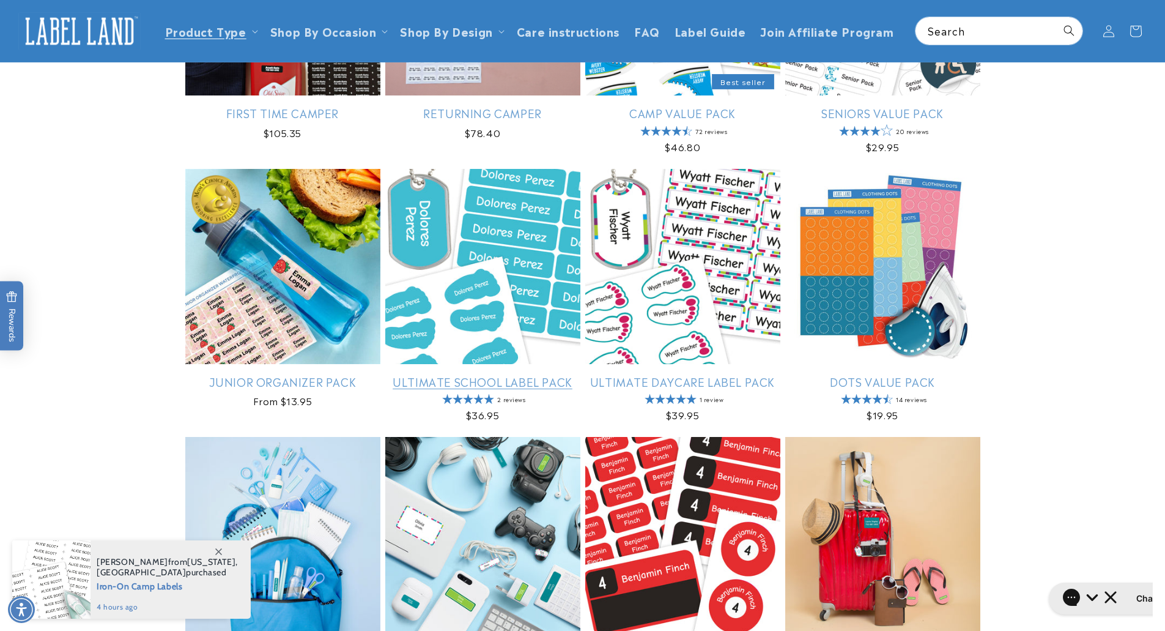 This screenshot has height=631, width=1165. What do you see at coordinates (283, 381) in the screenshot?
I see `a: Junior Organizer Pack` at bounding box center [283, 381].